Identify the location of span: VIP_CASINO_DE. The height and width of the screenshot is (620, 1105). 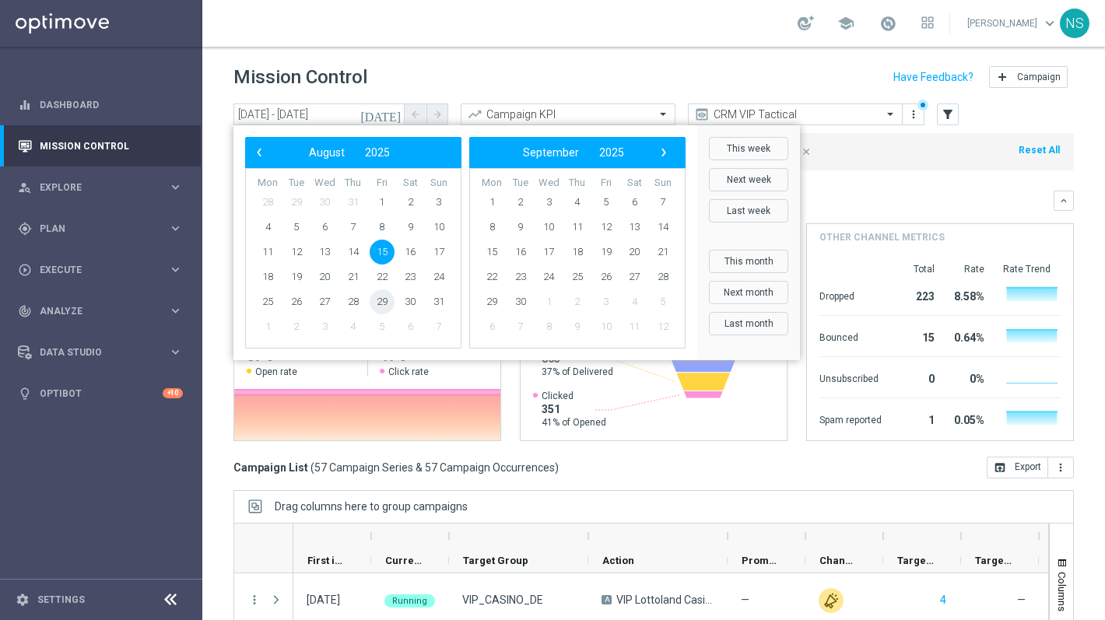
(503, 600).